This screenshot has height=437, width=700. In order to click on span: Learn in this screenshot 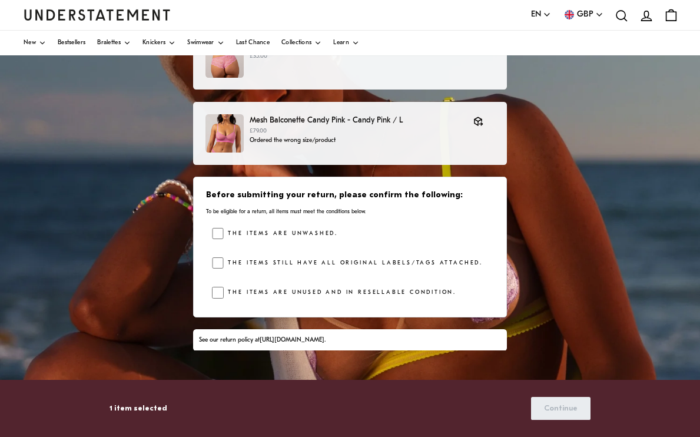, I will do `click(341, 43)`.